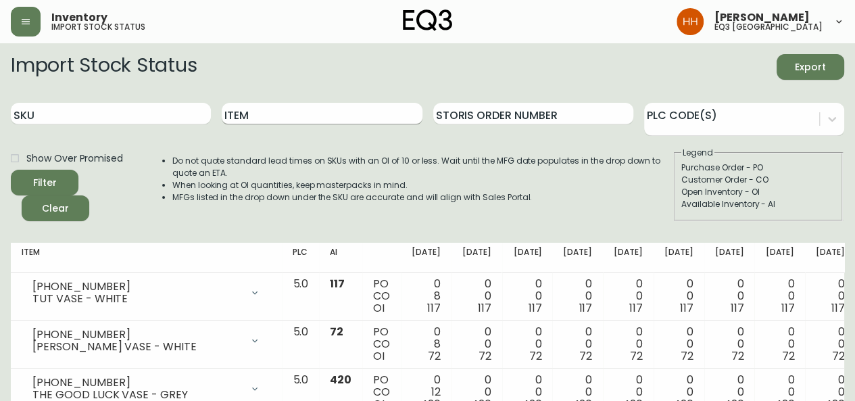 The height and width of the screenshot is (401, 855). What do you see at coordinates (423, 167) in the screenshot?
I see `li: Do not quote standard lead times on SKUs with an OI of 10 or less. Wait until the MFG date popula...` at bounding box center [423, 167].